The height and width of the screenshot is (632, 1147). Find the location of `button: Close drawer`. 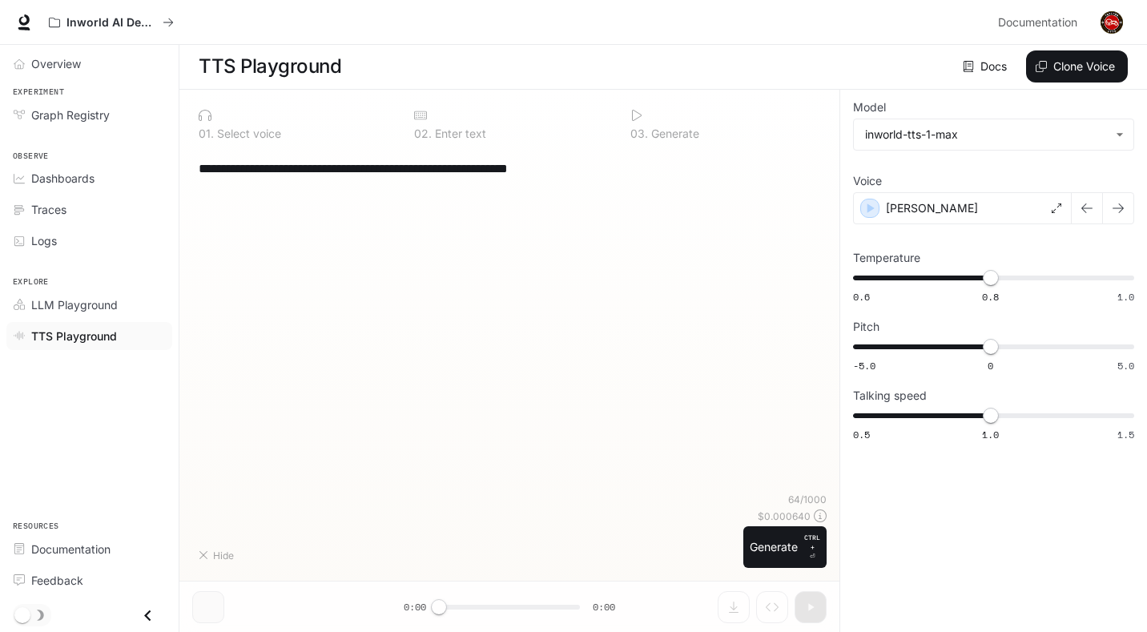

button: Close drawer is located at coordinates (147, 615).